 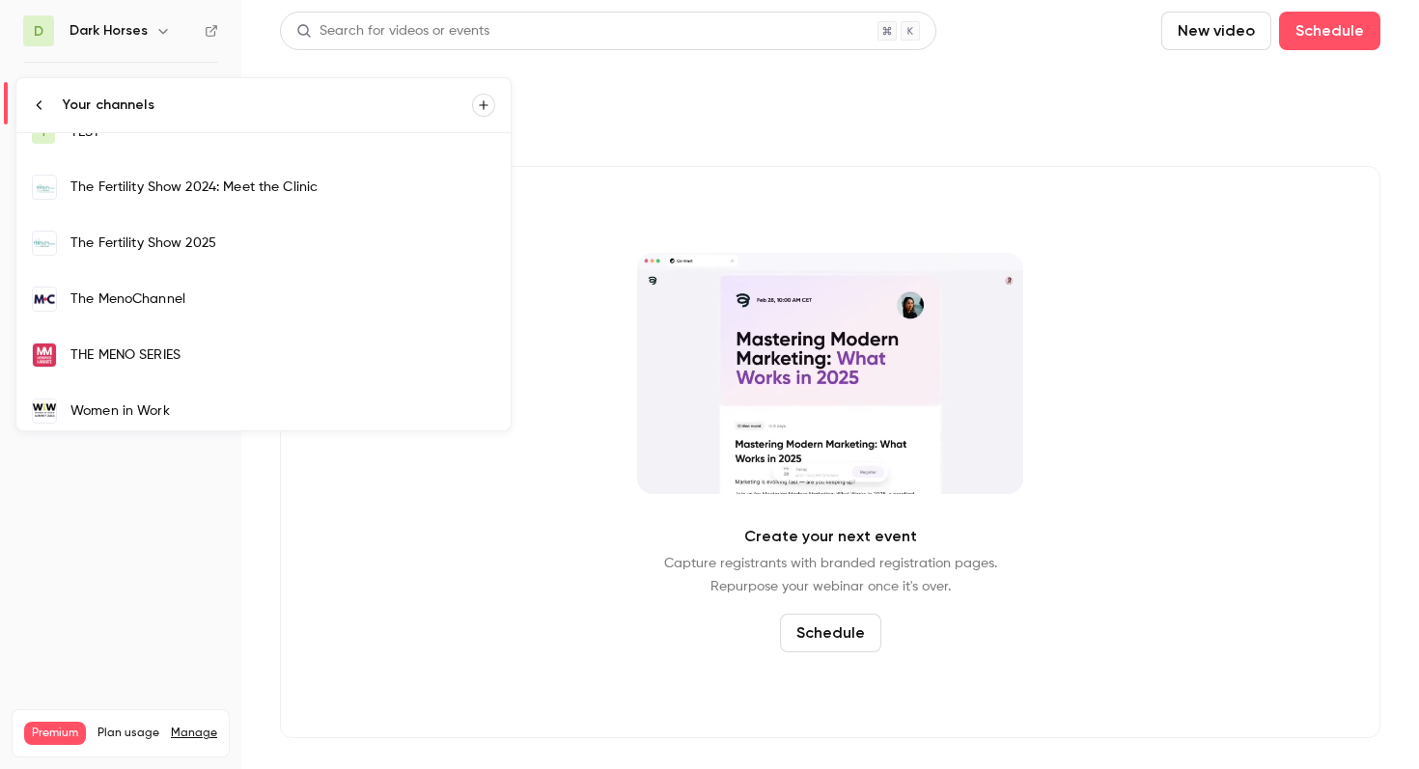 What do you see at coordinates (283, 299) in the screenshot?
I see `div: The MenoChannel` at bounding box center [283, 299].